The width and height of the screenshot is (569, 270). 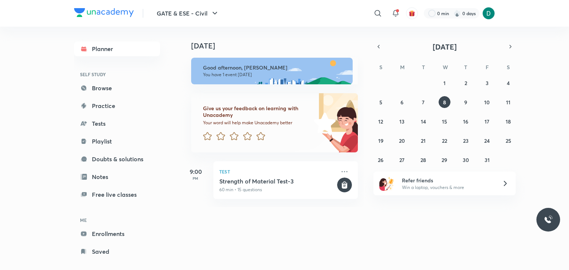 What do you see at coordinates (465, 141) in the screenshot?
I see `abbr: October 23, 2025` at bounding box center [465, 141].